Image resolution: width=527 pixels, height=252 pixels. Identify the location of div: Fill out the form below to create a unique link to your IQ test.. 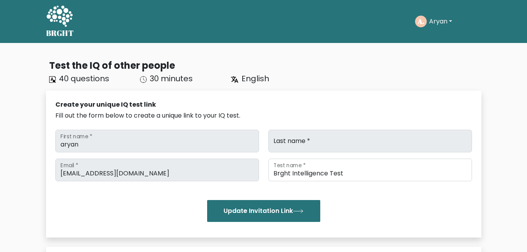
(264, 116).